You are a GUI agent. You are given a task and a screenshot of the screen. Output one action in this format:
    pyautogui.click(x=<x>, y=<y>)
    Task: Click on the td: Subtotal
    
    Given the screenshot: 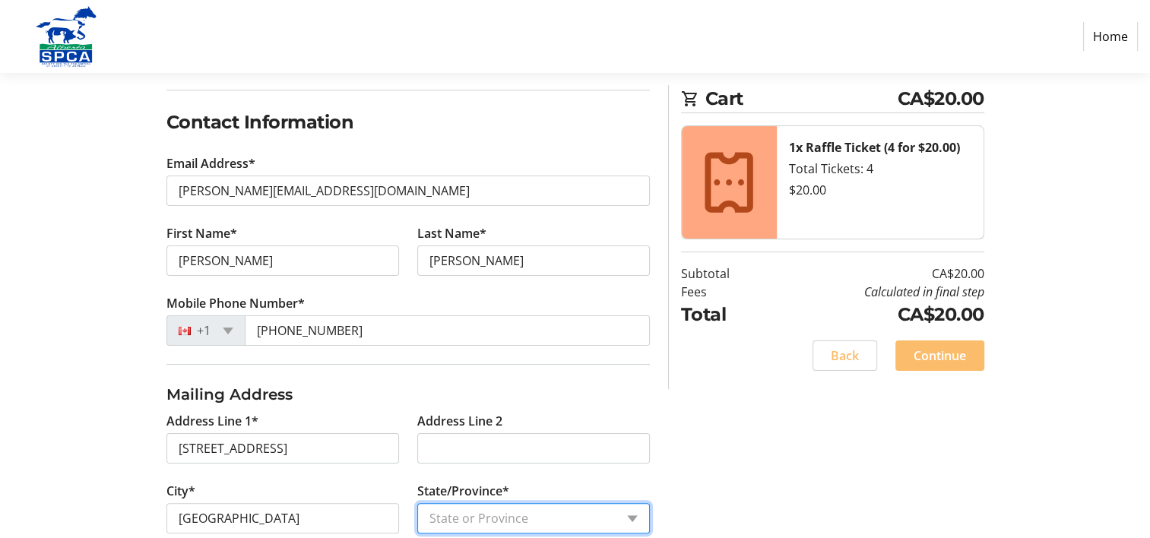 What is the action you would take?
    pyautogui.click(x=725, y=274)
    